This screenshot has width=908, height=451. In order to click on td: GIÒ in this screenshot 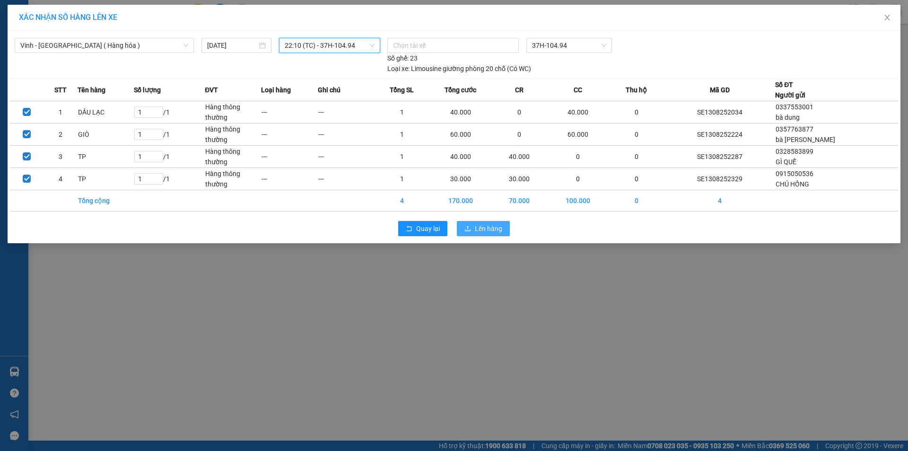, I will do `click(105, 134)`.